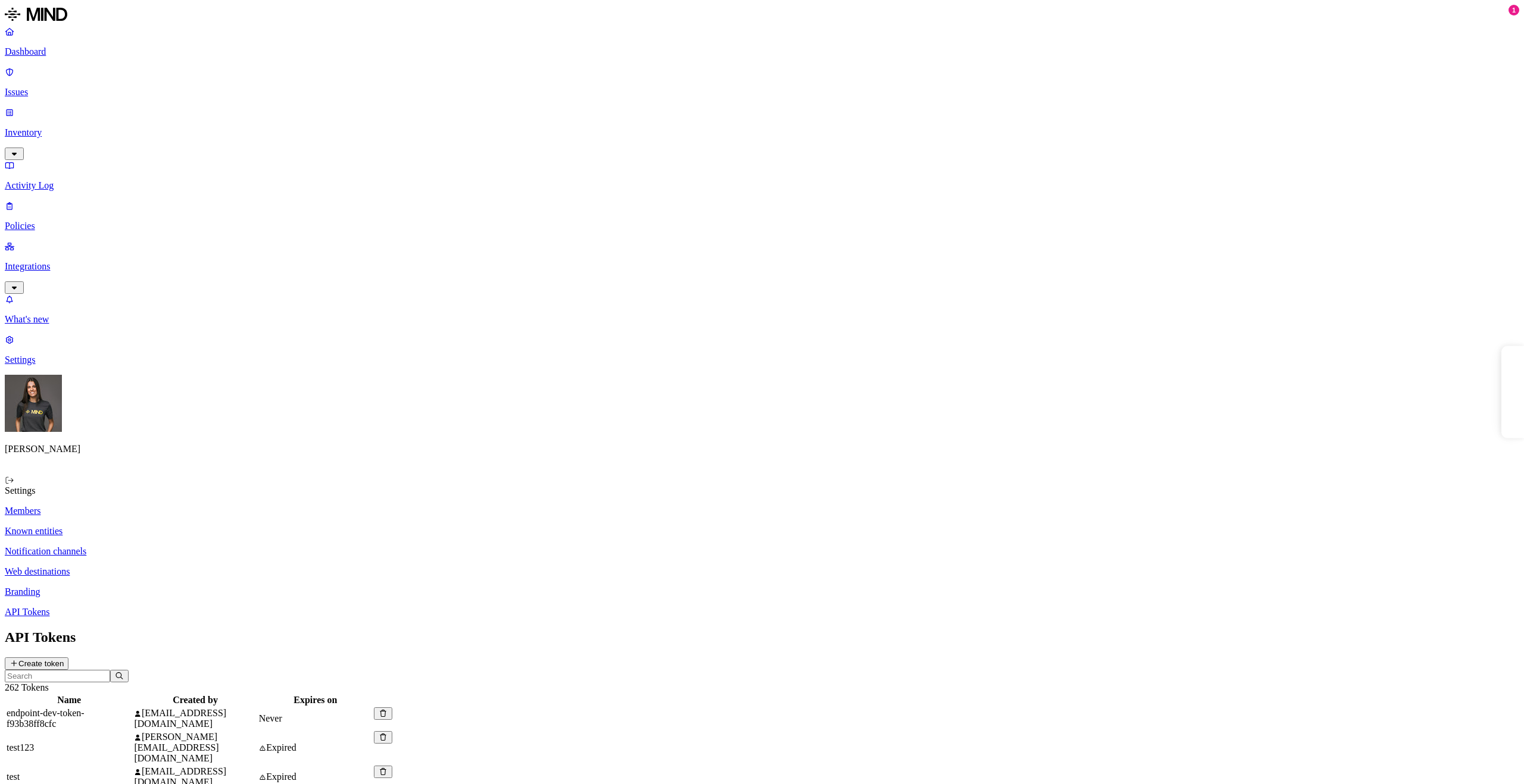 This screenshot has height=784, width=1524. Describe the element at coordinates (762, 186) in the screenshot. I see `p: Activity Log` at that location.